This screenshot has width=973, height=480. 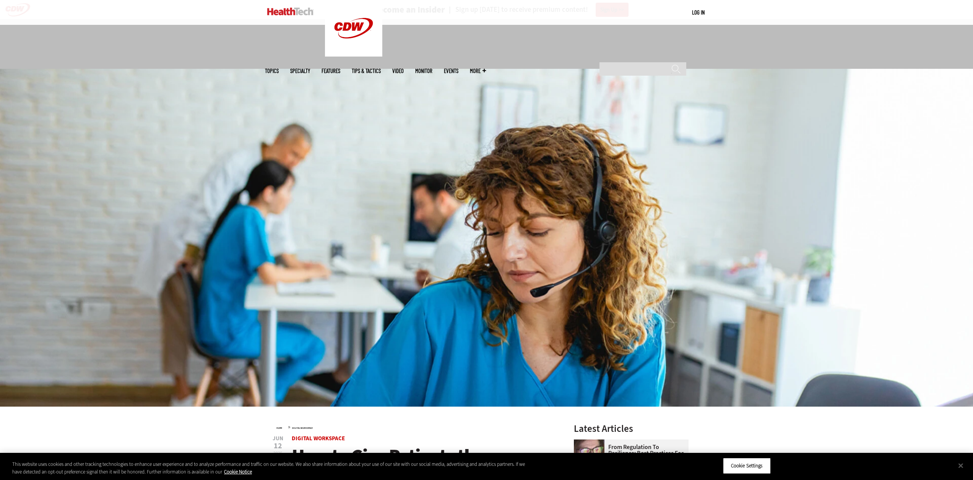 What do you see at coordinates (354, 54) in the screenshot?
I see `a: CDW` at bounding box center [354, 54].